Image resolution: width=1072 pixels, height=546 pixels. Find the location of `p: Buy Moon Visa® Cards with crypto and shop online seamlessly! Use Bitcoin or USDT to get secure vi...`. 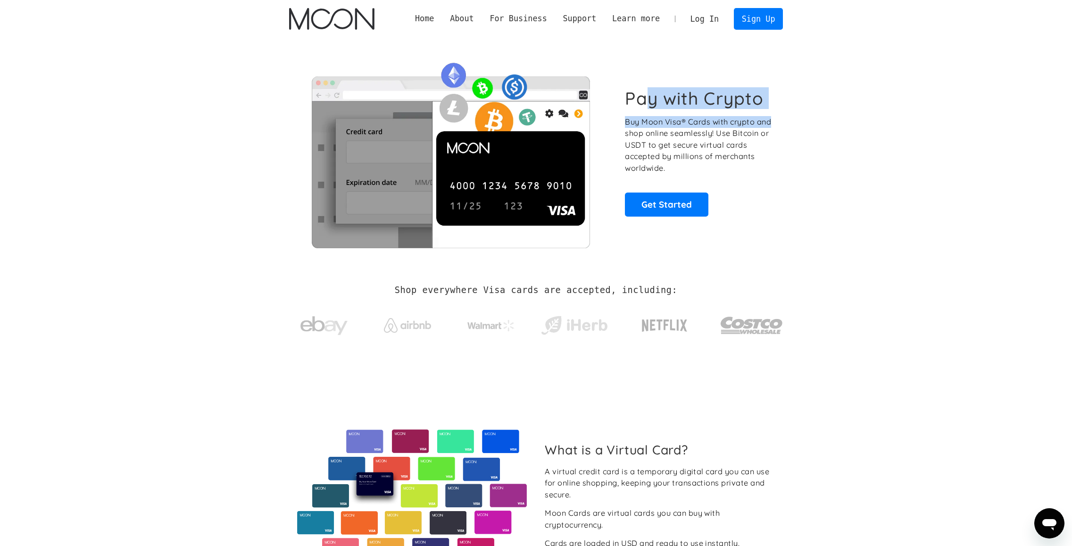

p: Buy Moon Visa® Cards with crypto and shop online seamlessly! Use Bitcoin or USDT to get secure vi... is located at coordinates (698, 145).